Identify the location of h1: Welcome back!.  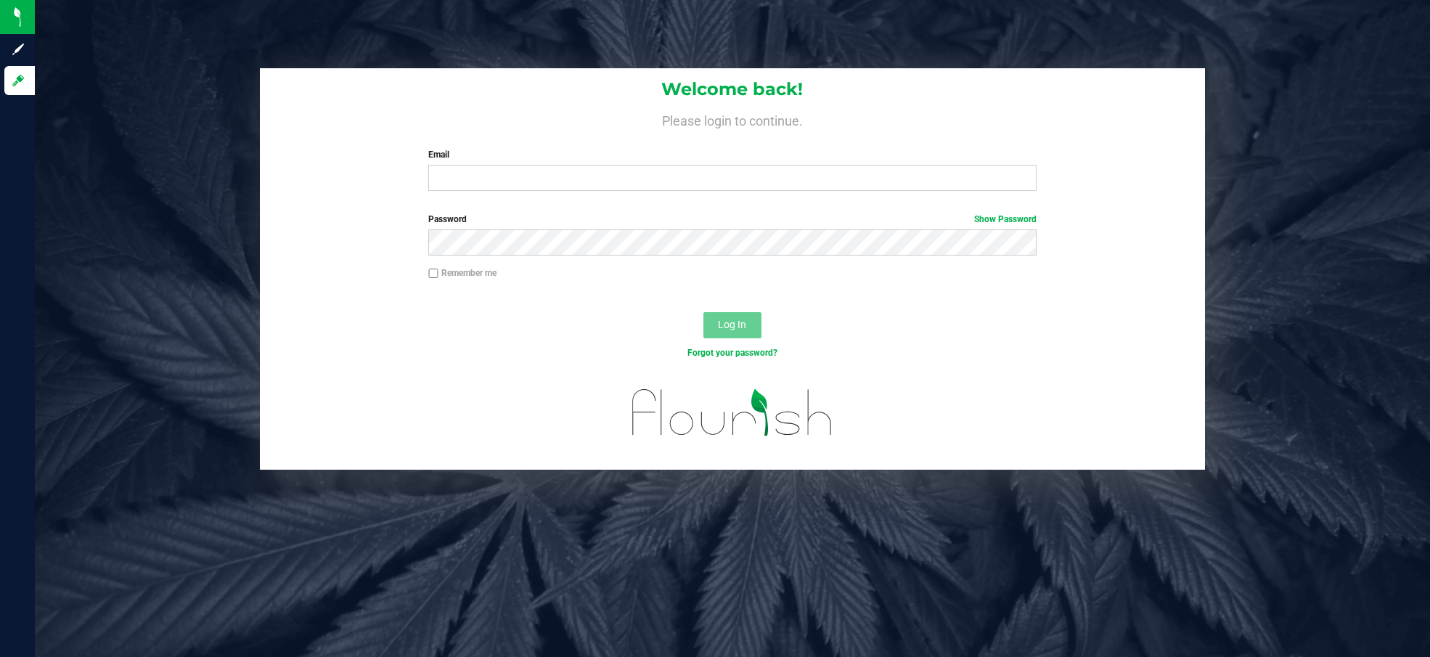
(732, 89).